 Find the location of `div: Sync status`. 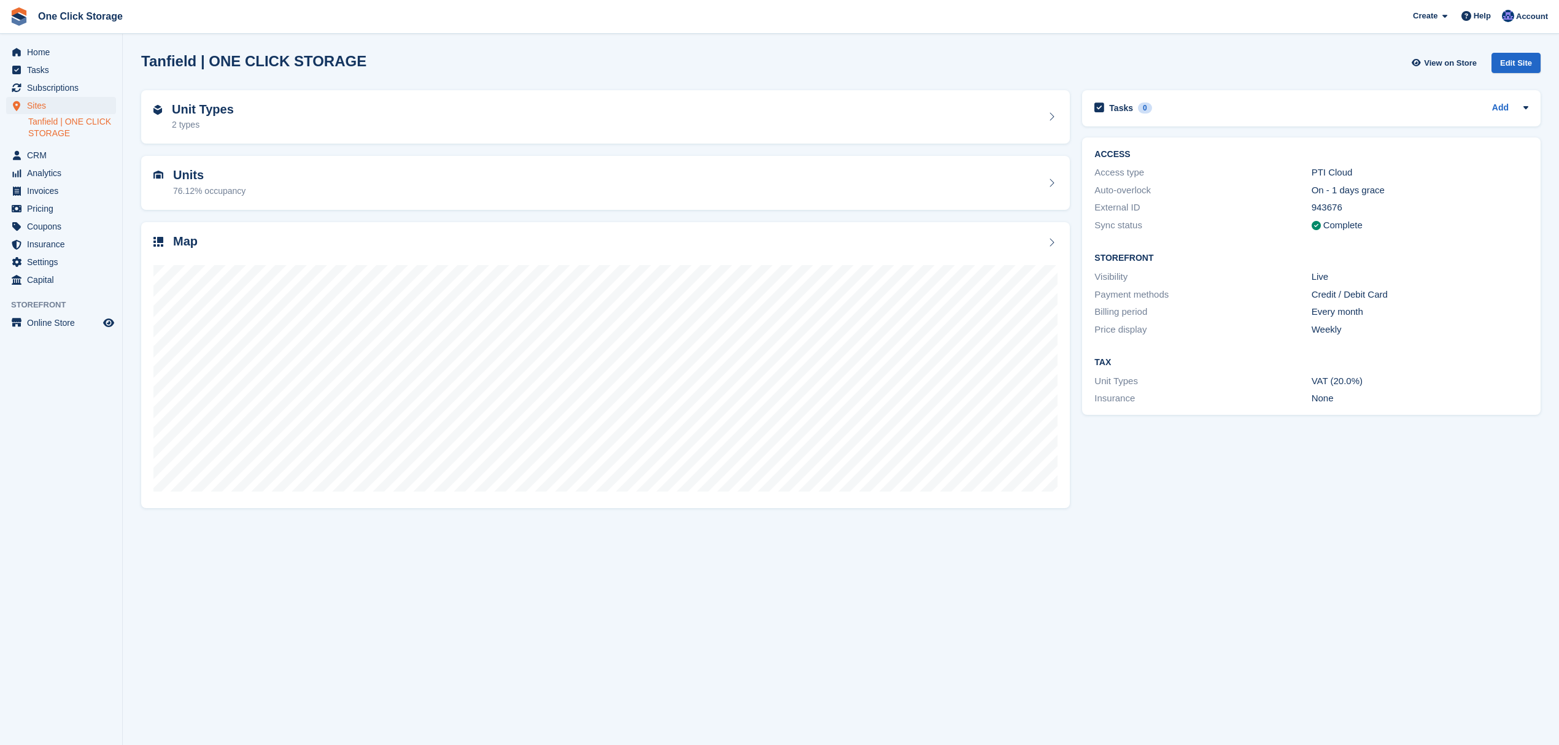

div: Sync status is located at coordinates (1202, 225).